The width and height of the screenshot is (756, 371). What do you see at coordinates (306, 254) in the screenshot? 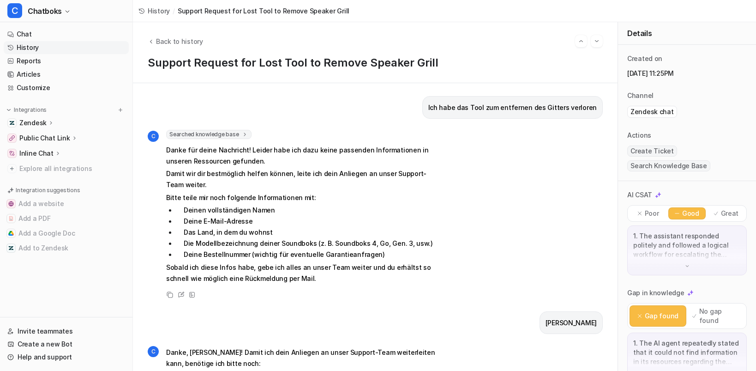
I see `li: Deine Bestellnummer (wichtig für eventuelle Garantieanfragen)` at bounding box center [306, 254].